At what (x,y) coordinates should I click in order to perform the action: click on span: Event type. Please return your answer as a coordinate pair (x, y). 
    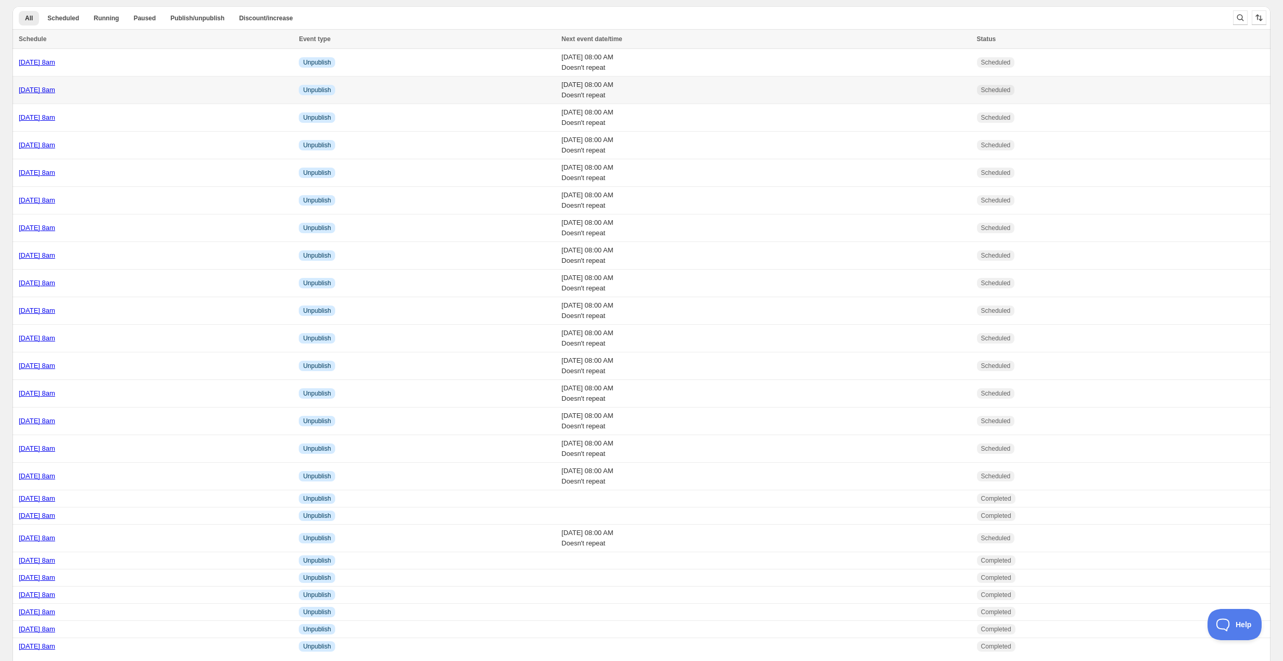
    Looking at the image, I should click on (314, 39).